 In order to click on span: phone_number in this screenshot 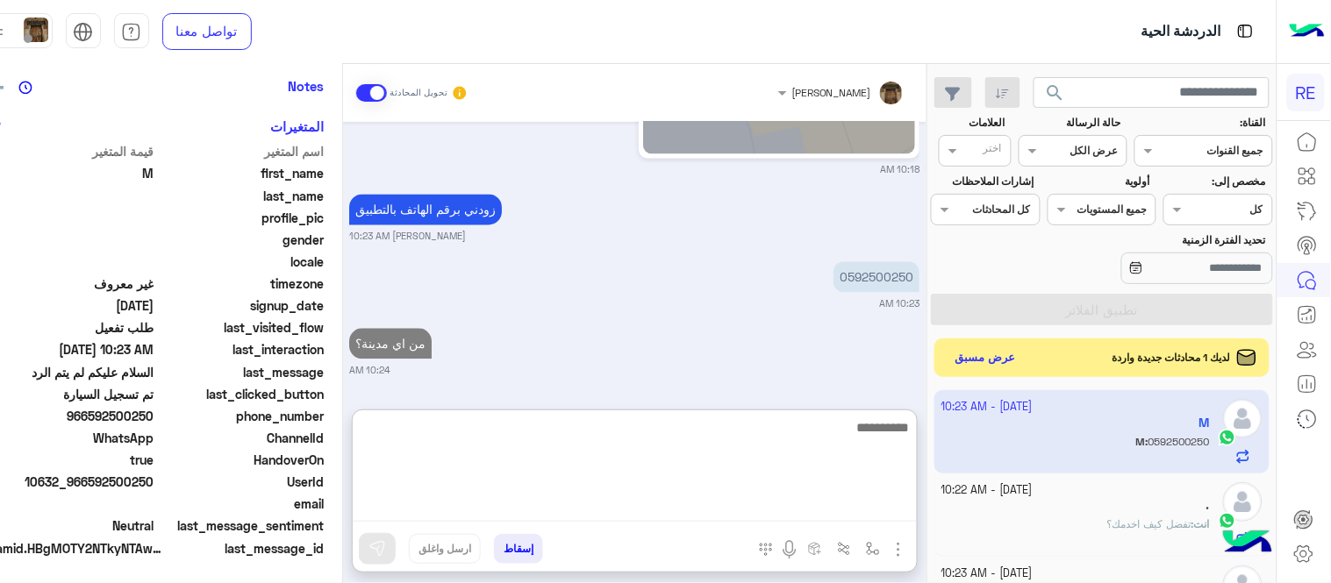, I will do `click(240, 416)`.